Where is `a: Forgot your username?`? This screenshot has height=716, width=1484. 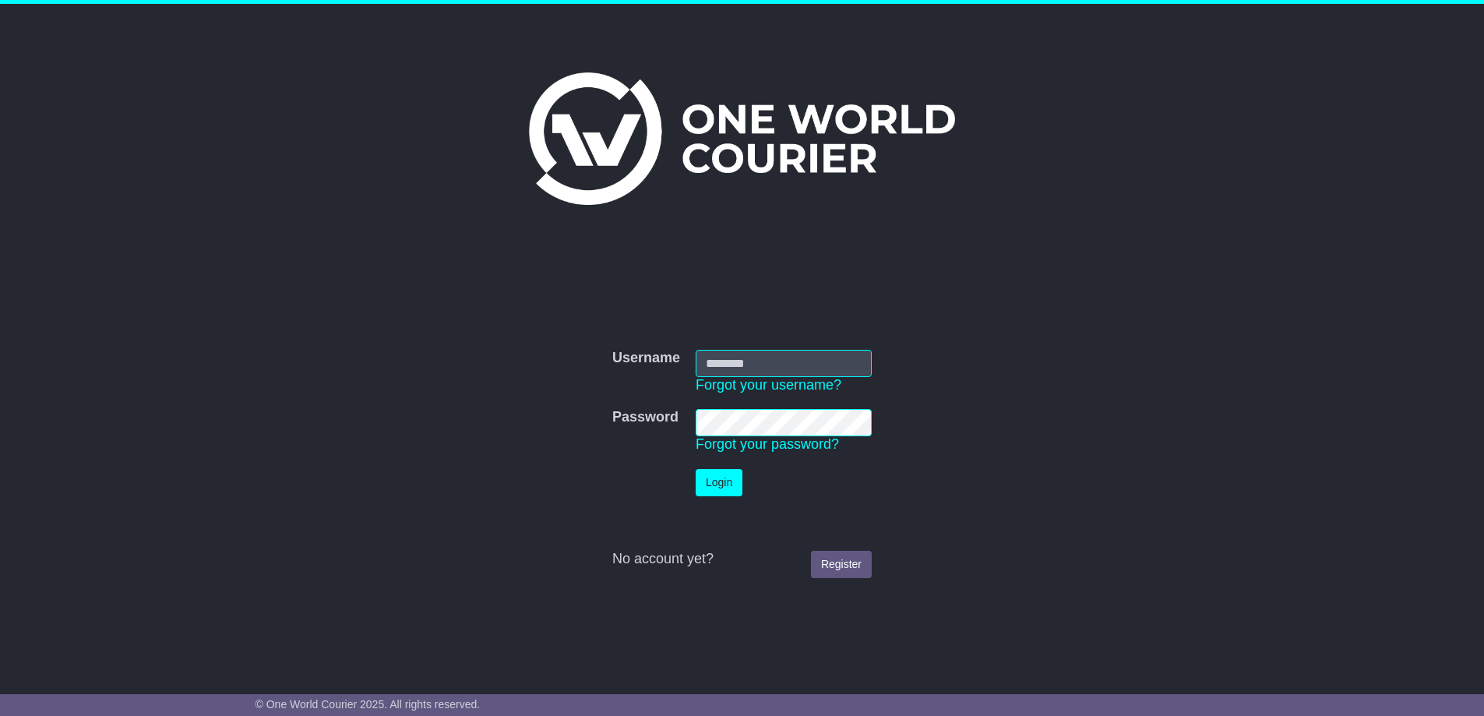 a: Forgot your username? is located at coordinates (768, 385).